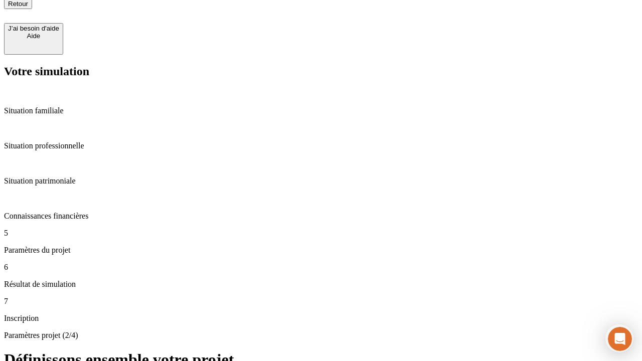  Describe the element at coordinates (321, 233) in the screenshot. I see `p: 5` at that location.